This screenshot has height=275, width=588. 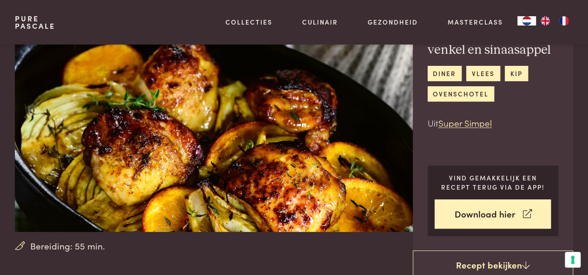 What do you see at coordinates (554, 21) in the screenshot?
I see `ul: Language list` at bounding box center [554, 21].